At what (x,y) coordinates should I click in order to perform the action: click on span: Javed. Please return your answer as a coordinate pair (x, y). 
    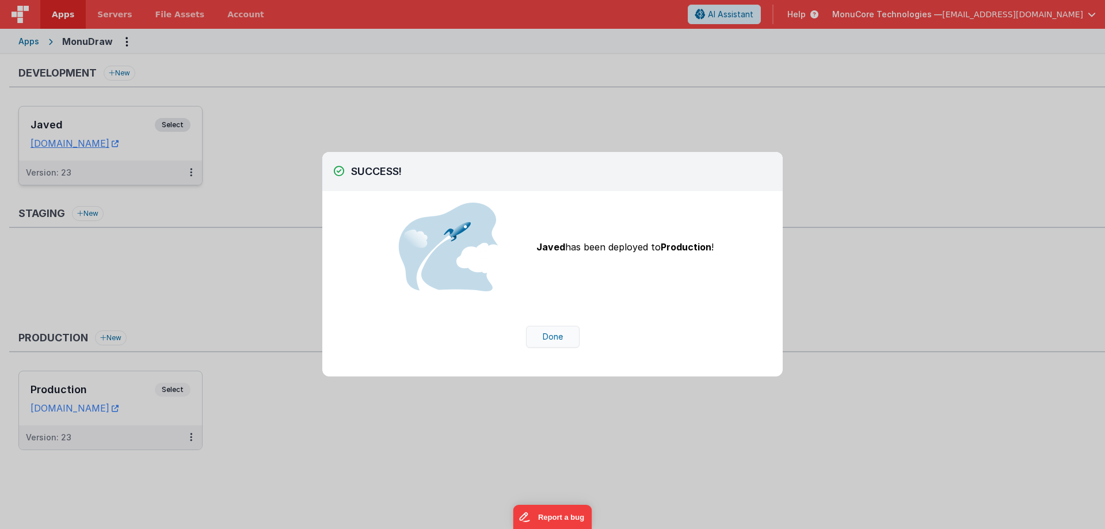
    Looking at the image, I should click on (551, 247).